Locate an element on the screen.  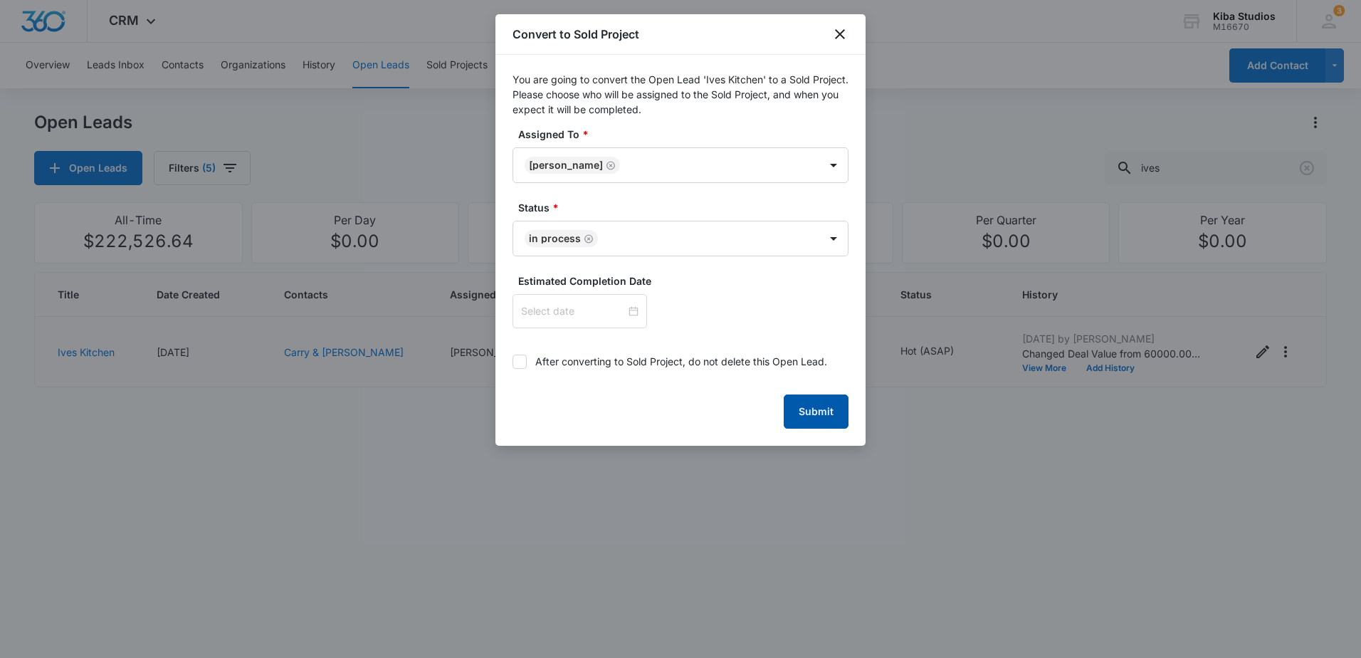
div: Remove Amanda Bligen is located at coordinates (609, 165).